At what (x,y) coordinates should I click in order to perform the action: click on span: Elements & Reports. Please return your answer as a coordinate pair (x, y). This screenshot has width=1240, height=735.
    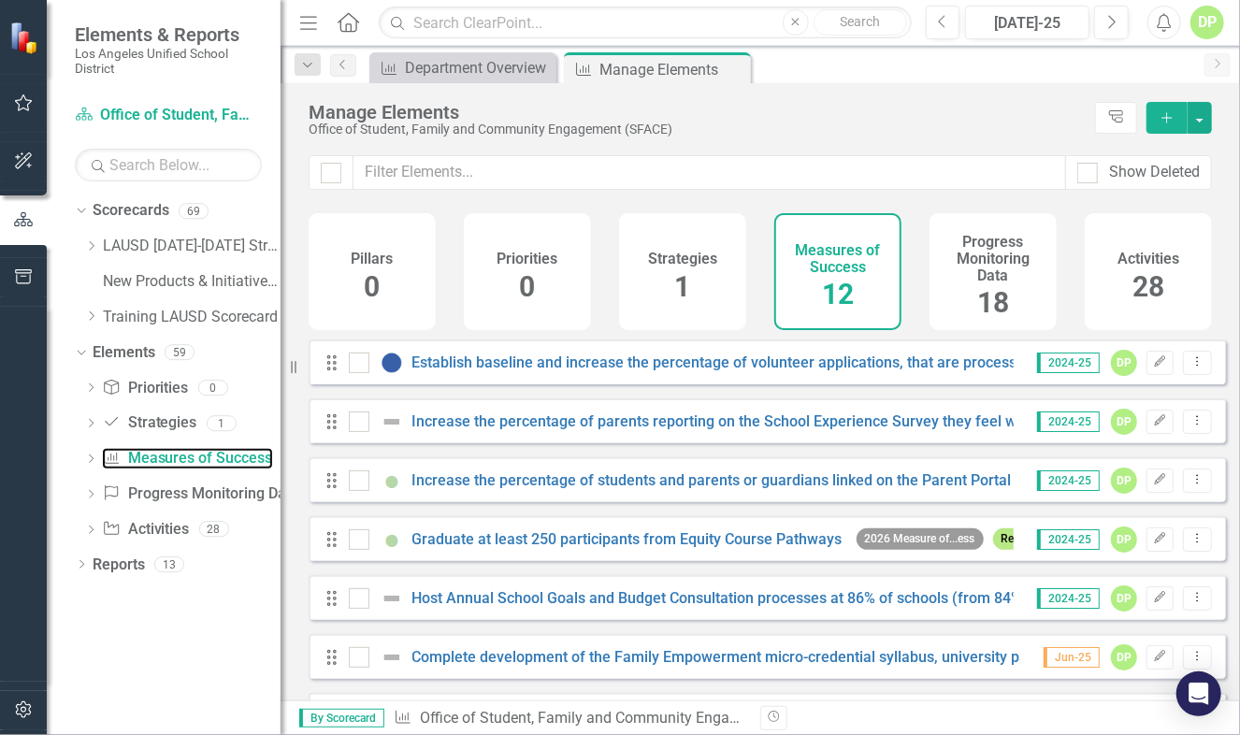
    Looking at the image, I should click on (168, 35).